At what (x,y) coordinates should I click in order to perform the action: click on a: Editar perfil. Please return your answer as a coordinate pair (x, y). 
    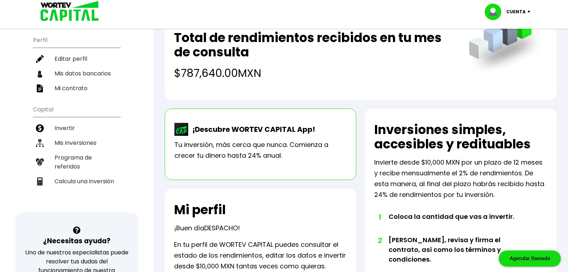
    Looking at the image, I should click on (76, 58).